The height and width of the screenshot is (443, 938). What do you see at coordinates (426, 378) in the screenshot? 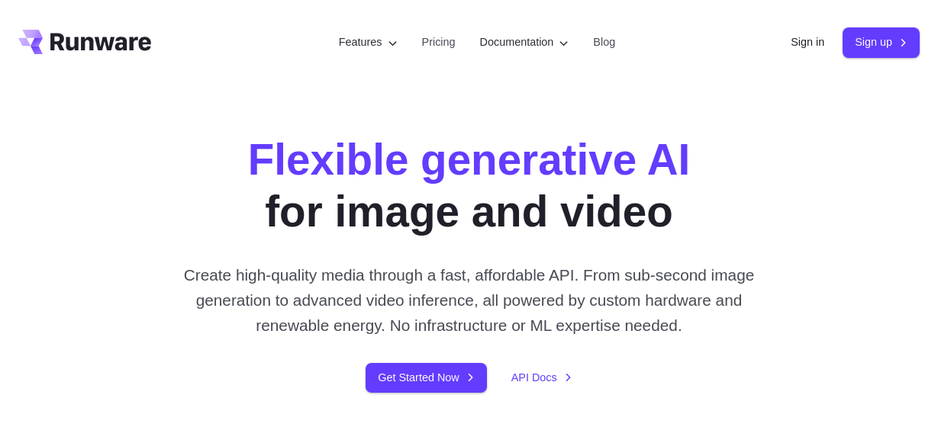
I see `a: Get Started Now` at bounding box center [426, 378].